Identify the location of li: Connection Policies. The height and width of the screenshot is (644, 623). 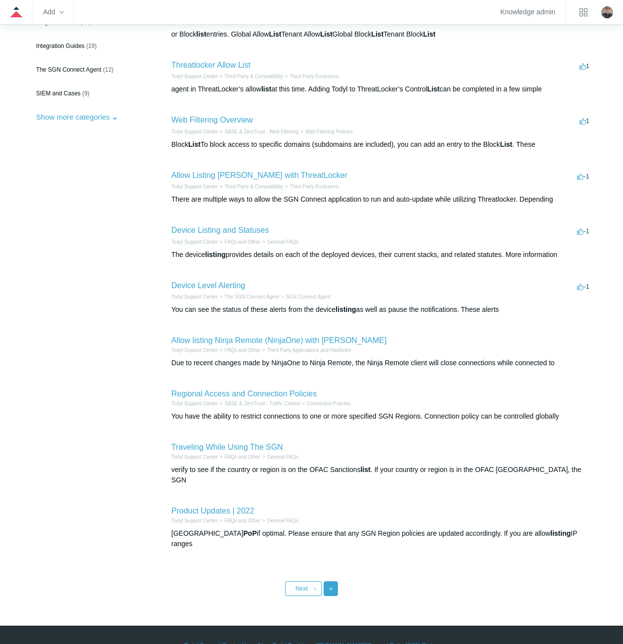
(325, 403).